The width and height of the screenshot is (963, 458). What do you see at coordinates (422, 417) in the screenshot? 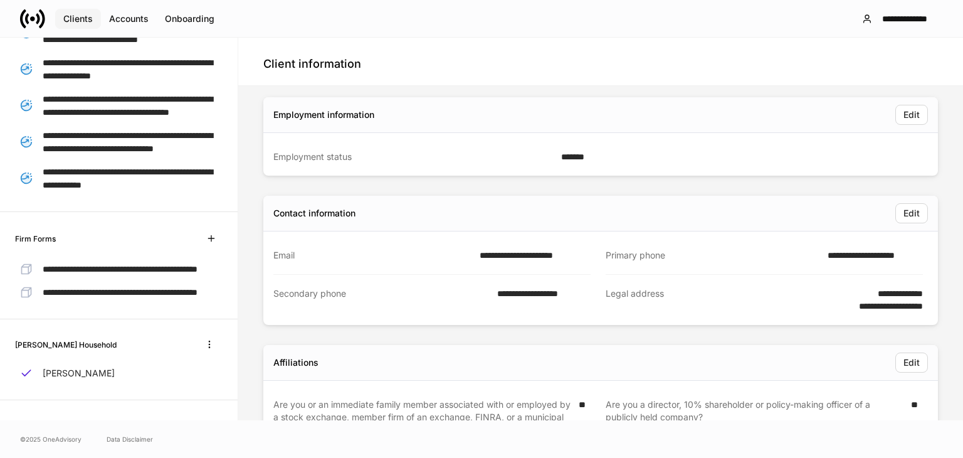
I see `div: Are you or an immediate family member associated with or employed by a stock exchange, member fir...` at bounding box center [422, 417].